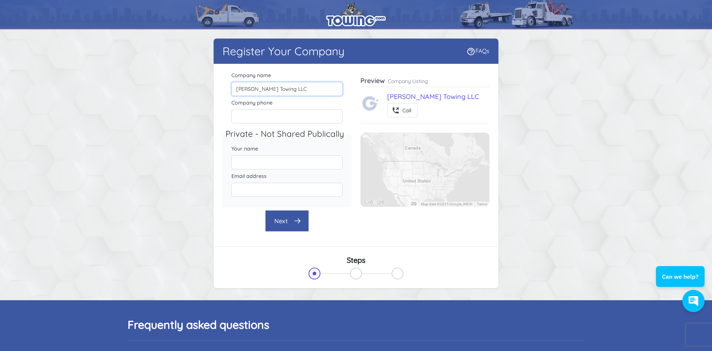 The width and height of the screenshot is (712, 351). I want to click on div: Call, so click(407, 110).